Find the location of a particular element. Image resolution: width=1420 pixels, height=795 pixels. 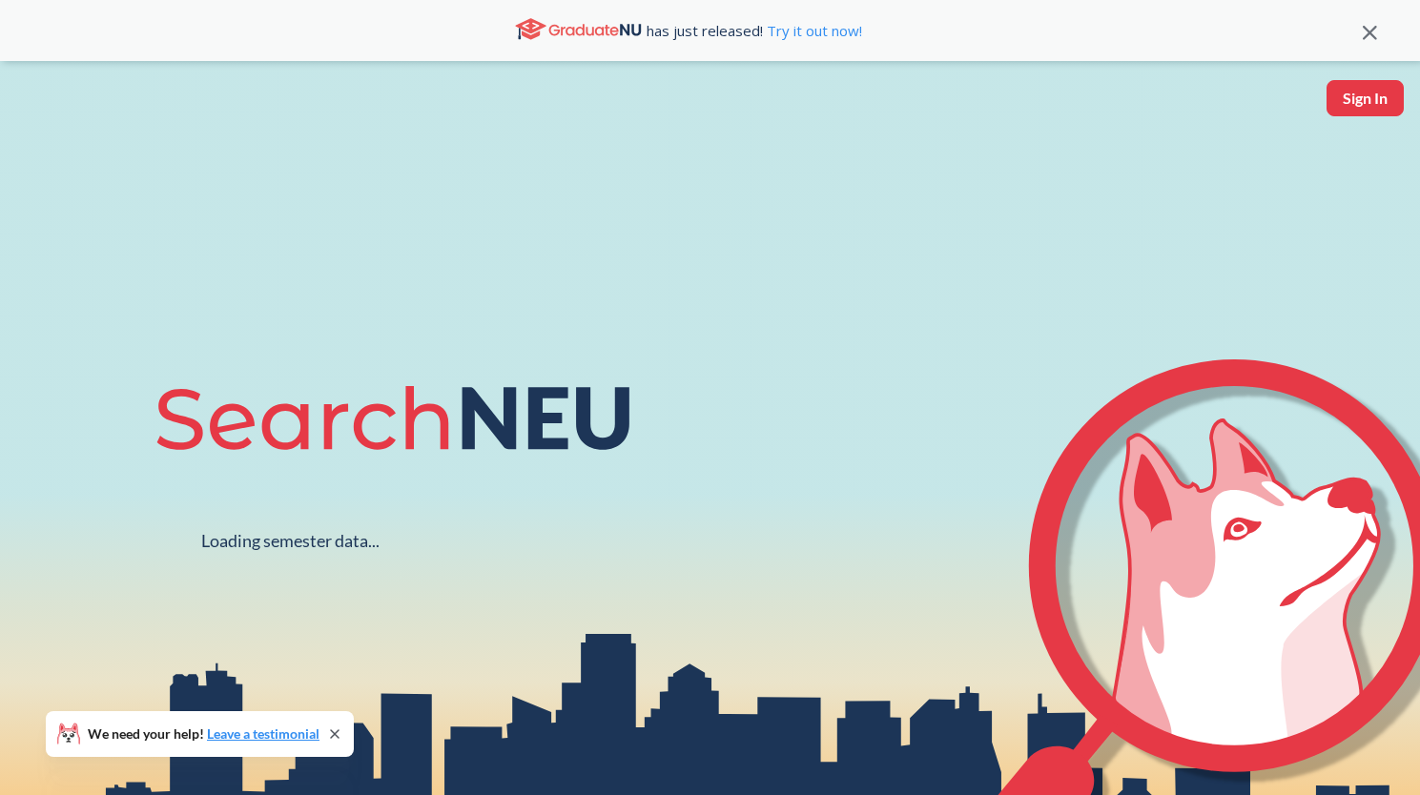

div: Loading semester data... is located at coordinates (290, 541).